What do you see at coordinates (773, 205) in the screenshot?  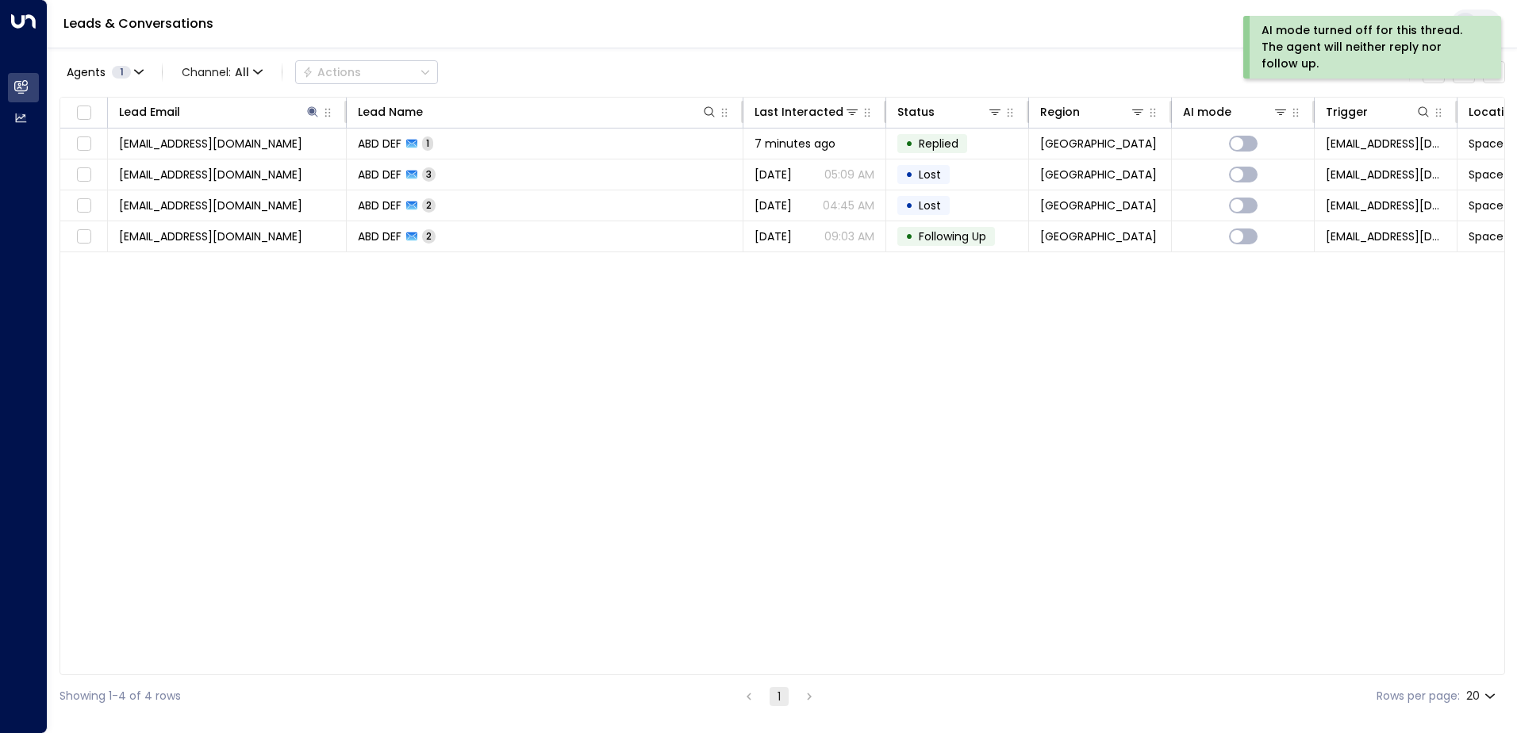 I see `span: Aug 18, 2025` at bounding box center [773, 205].